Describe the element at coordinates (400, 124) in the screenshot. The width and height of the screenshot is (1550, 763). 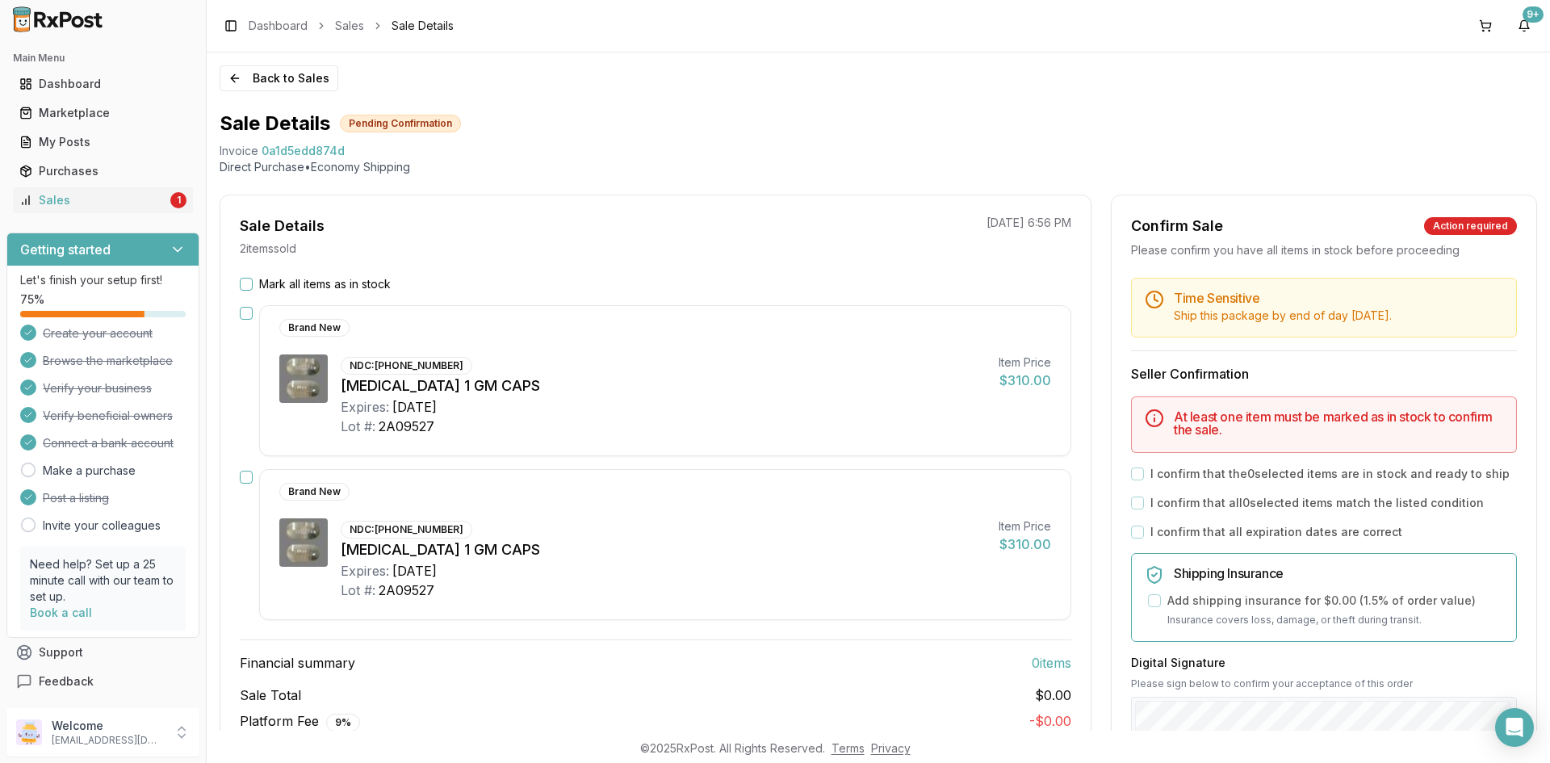
I see `div: Pending Confirmation` at that location.